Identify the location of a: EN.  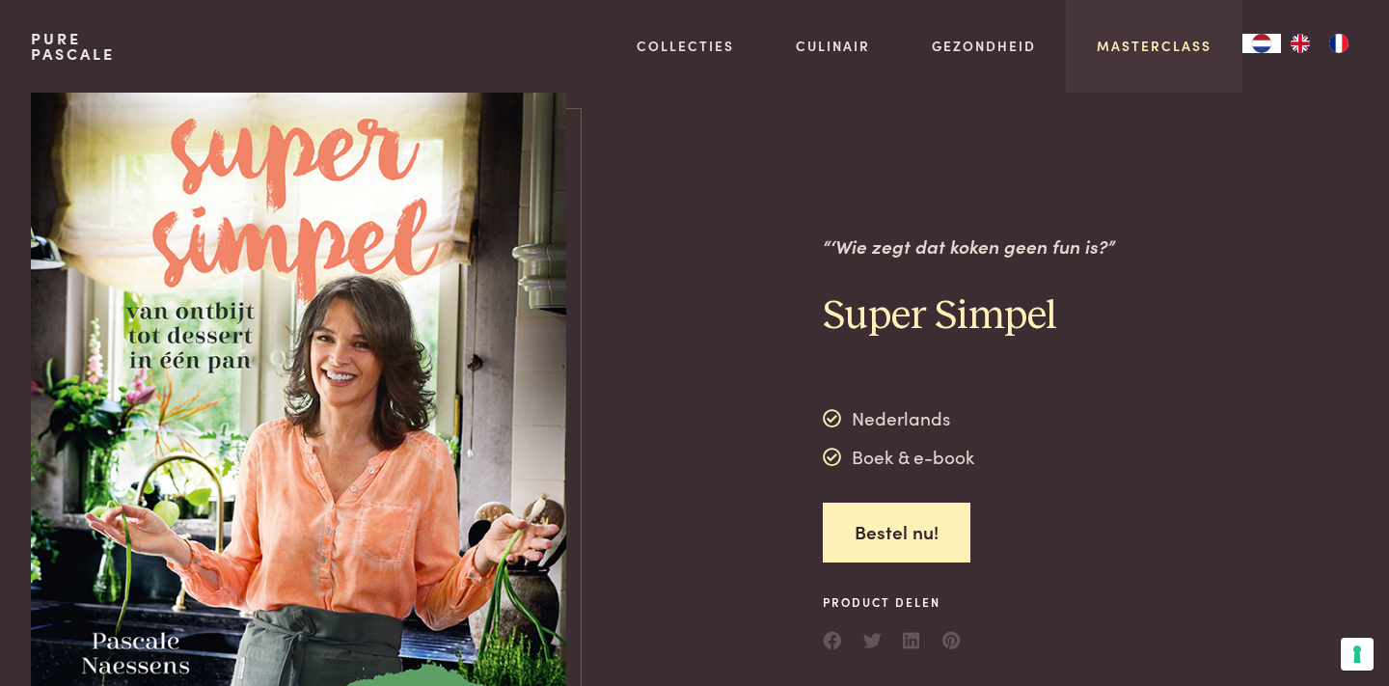
(1300, 43).